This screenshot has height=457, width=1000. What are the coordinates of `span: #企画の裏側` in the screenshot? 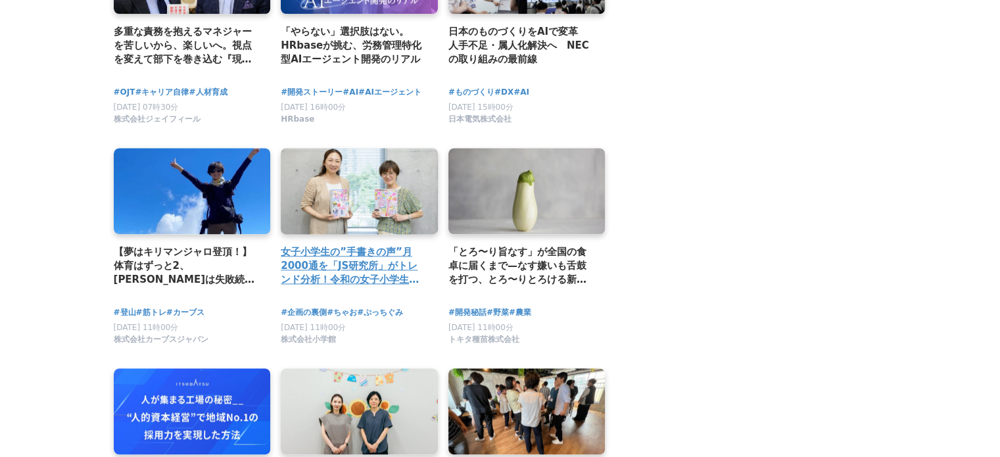 It's located at (304, 312).